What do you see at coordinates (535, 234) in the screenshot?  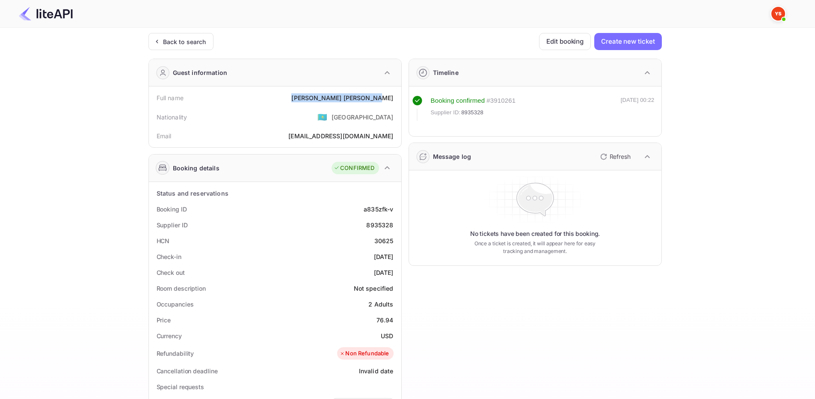 I see `p: No tickets have been created for this booking.` at bounding box center [535, 234].